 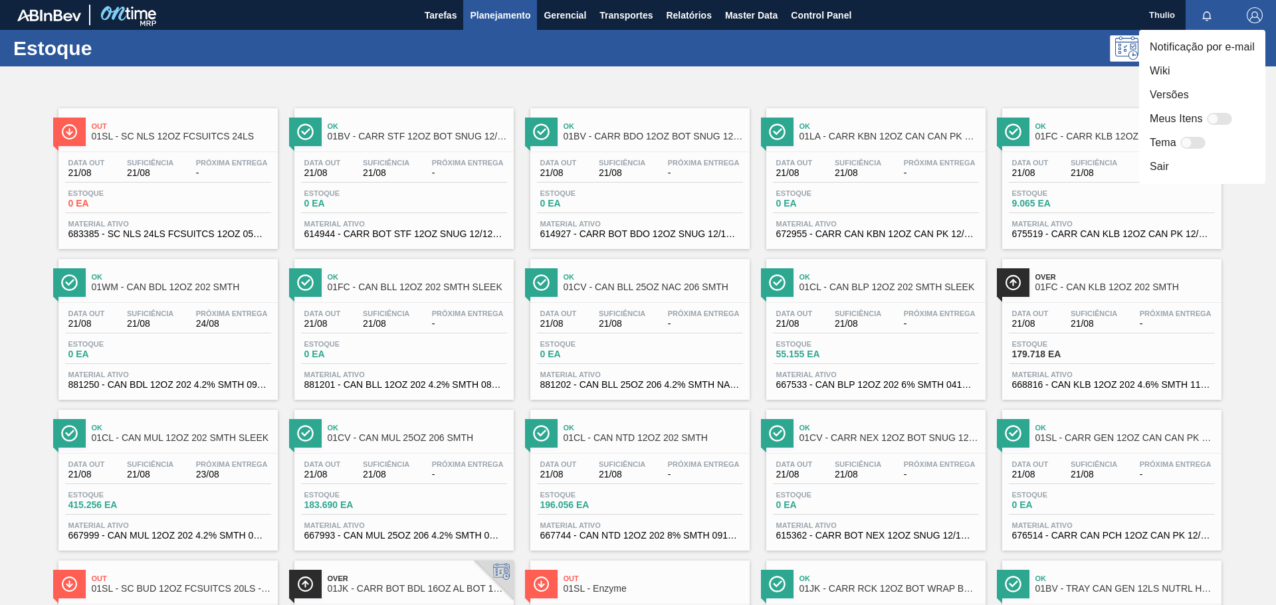 What do you see at coordinates (1202, 95) in the screenshot?
I see `li: Versões` at bounding box center [1202, 95].